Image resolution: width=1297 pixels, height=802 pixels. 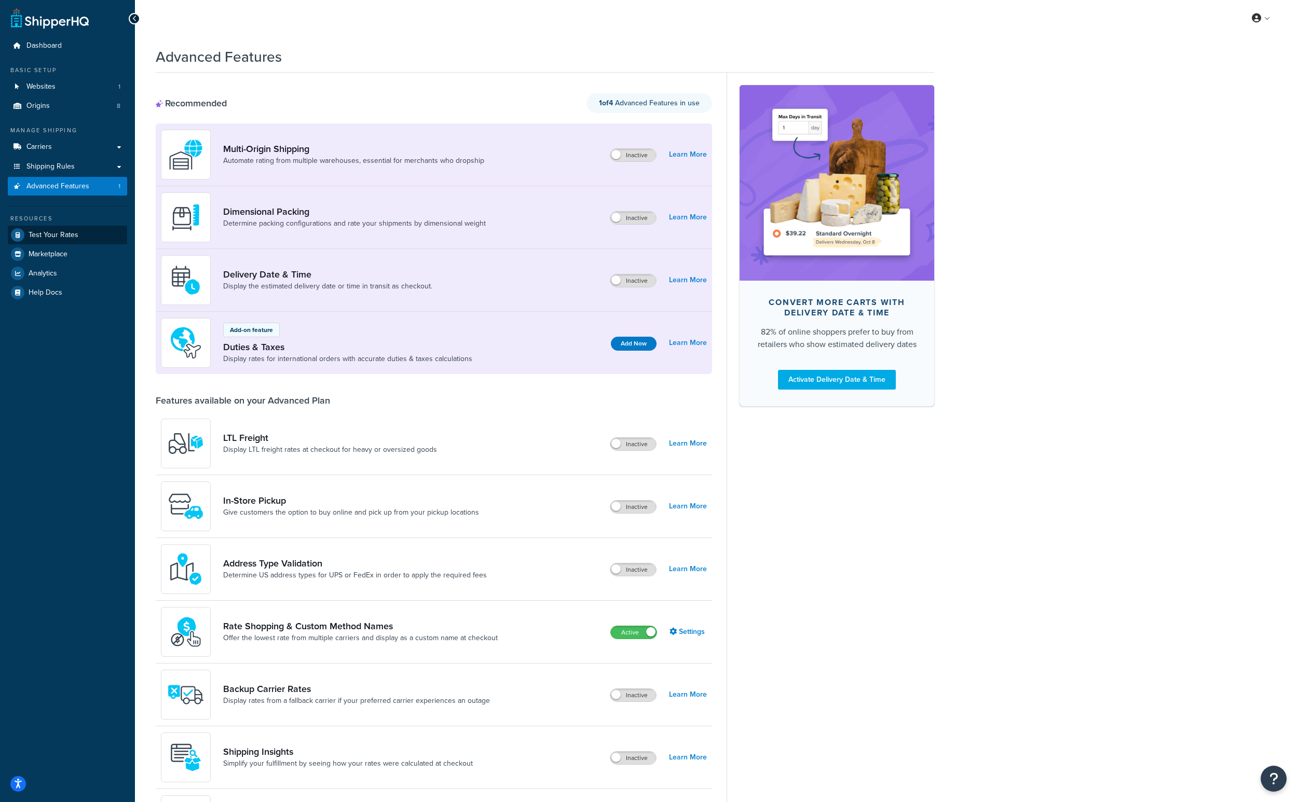 What do you see at coordinates (251, 330) in the screenshot?
I see `p: Add-on feature` at bounding box center [251, 330].